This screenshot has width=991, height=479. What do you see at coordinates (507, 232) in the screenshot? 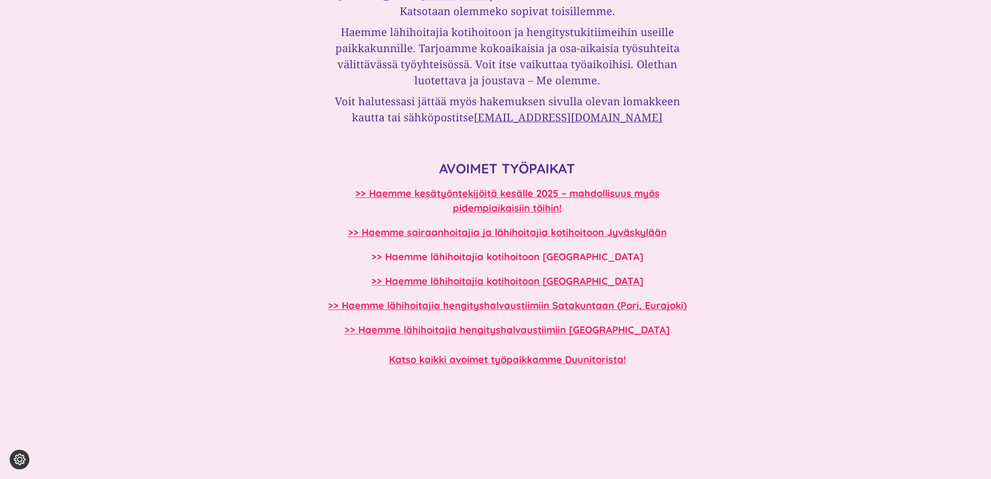
I see `b: >> Haemme sairaanhoitajia ja lähihoitajia kotihoitoon Jyväskylään` at bounding box center [507, 232].